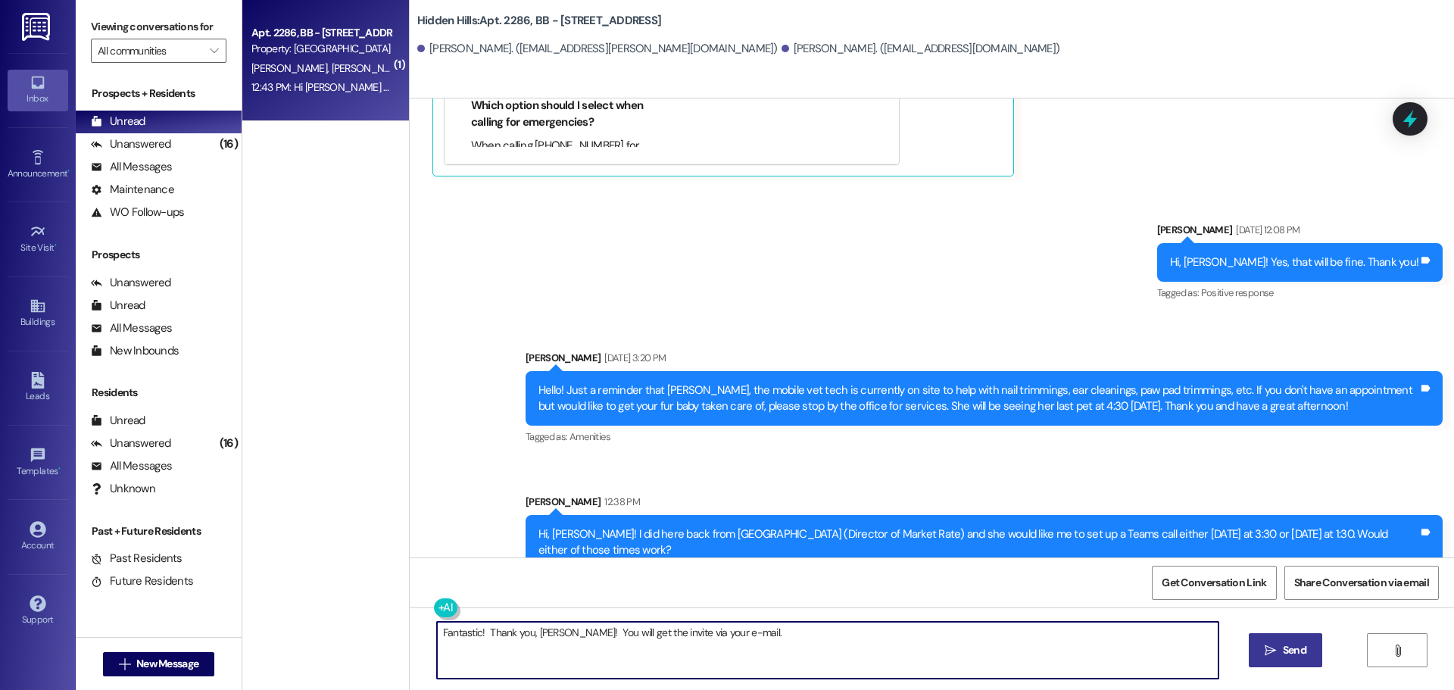 This screenshot has width=1454, height=690. What do you see at coordinates (1214, 582) in the screenshot?
I see `span: Get Conversation Link` at bounding box center [1214, 582].